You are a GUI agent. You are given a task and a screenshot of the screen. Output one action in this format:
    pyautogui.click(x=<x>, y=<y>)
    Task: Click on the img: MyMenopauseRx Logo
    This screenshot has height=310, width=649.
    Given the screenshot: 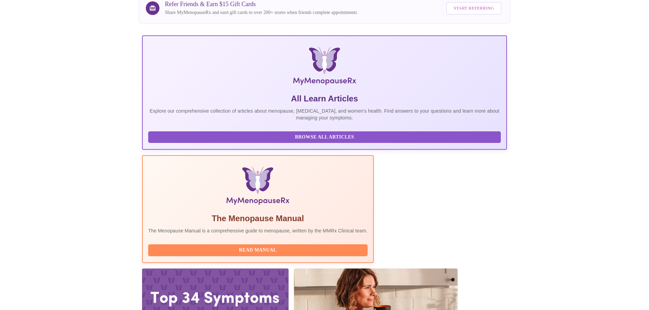 What is the action you would take?
    pyautogui.click(x=324, y=67)
    